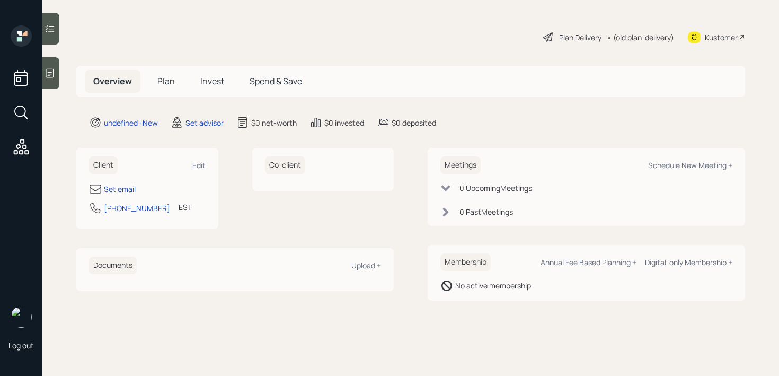 The image size is (779, 376). What do you see at coordinates (495, 188) in the screenshot?
I see `div: 0 Upcoming Meeting s` at bounding box center [495, 188].